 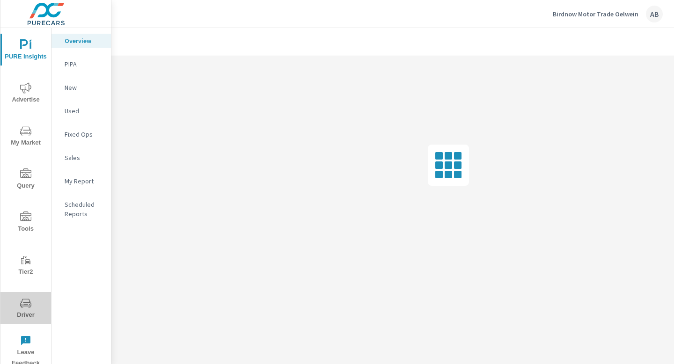 I want to click on p: My Report, so click(x=84, y=181).